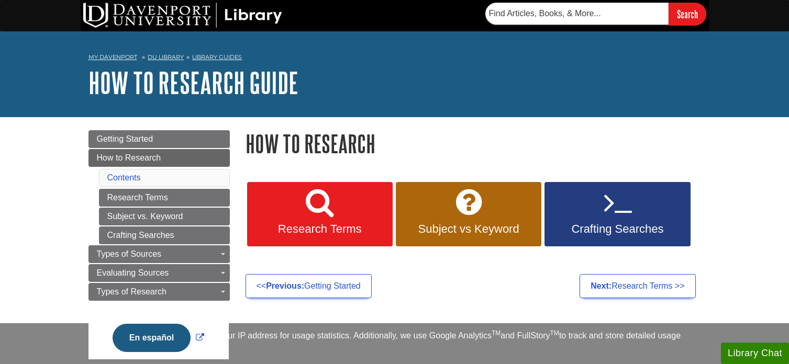 The image size is (789, 364). What do you see at coordinates (637, 286) in the screenshot?
I see `a: Next:Research Terms >>` at bounding box center [637, 286].